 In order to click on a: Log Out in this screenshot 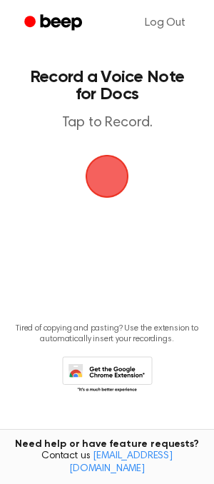, I will do `click(165, 23)`.